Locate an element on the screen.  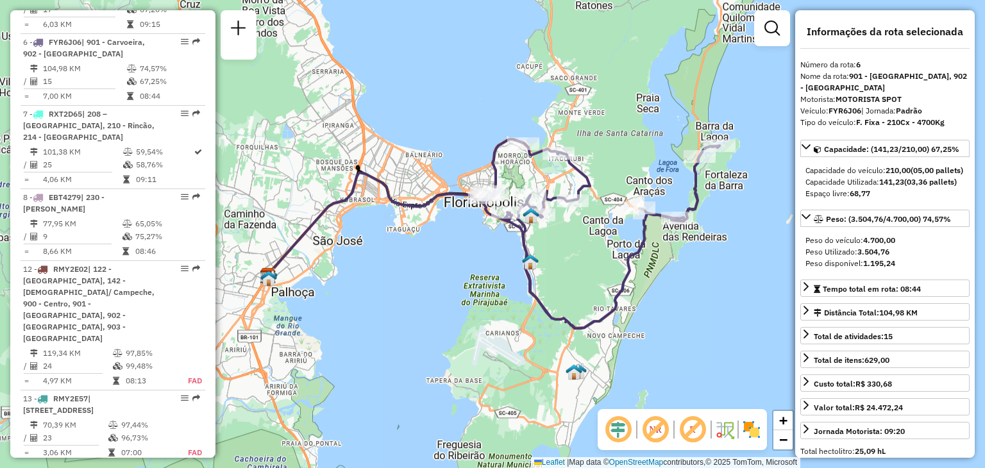
strong: 15 is located at coordinates (888, 336).